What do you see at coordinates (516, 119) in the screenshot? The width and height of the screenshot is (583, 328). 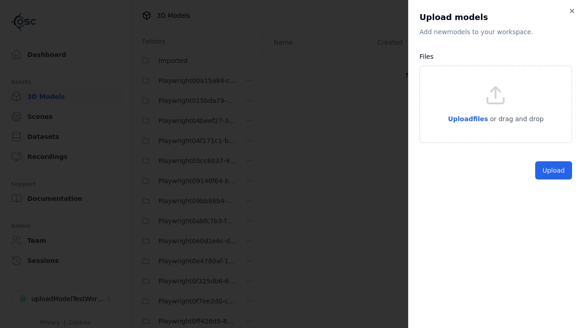 I see `p: or drag and drop` at bounding box center [516, 119].